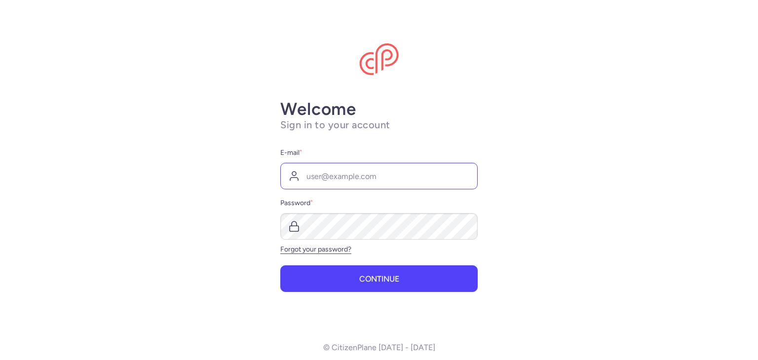 This screenshot has width=758, height=360. Describe the element at coordinates (379, 153) in the screenshot. I see `label: E-mail` at that location.